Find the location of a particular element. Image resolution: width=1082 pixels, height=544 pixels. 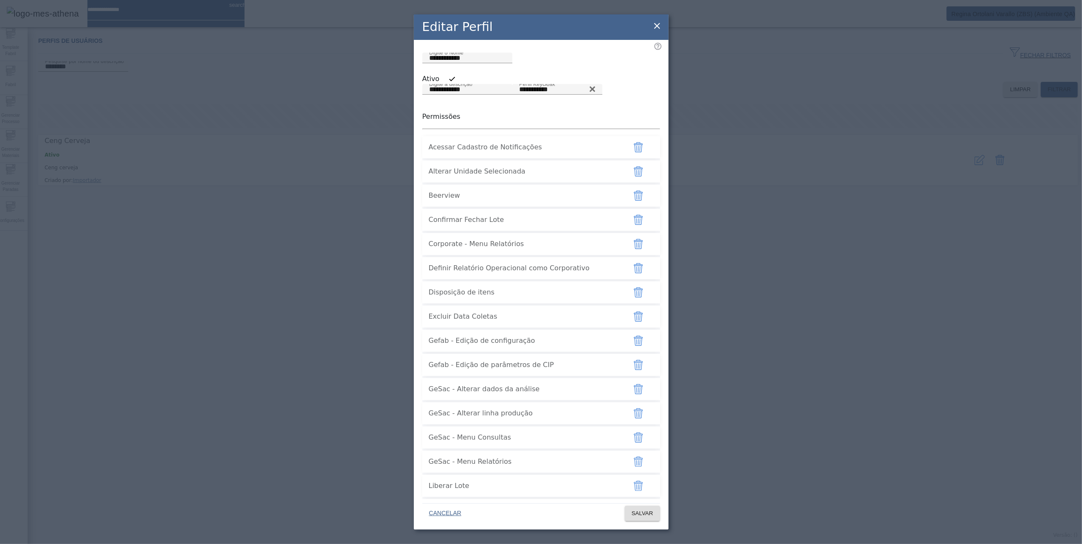

input: Number is located at coordinates (557, 90).